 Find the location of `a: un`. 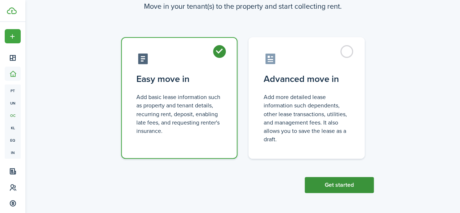

a: un is located at coordinates (13, 103).